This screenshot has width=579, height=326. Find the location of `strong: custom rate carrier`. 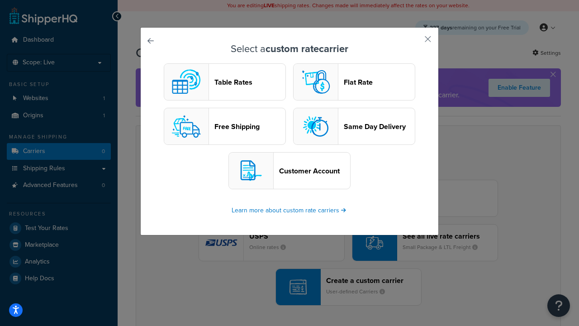

strong: custom rate carrier is located at coordinates (307, 48).